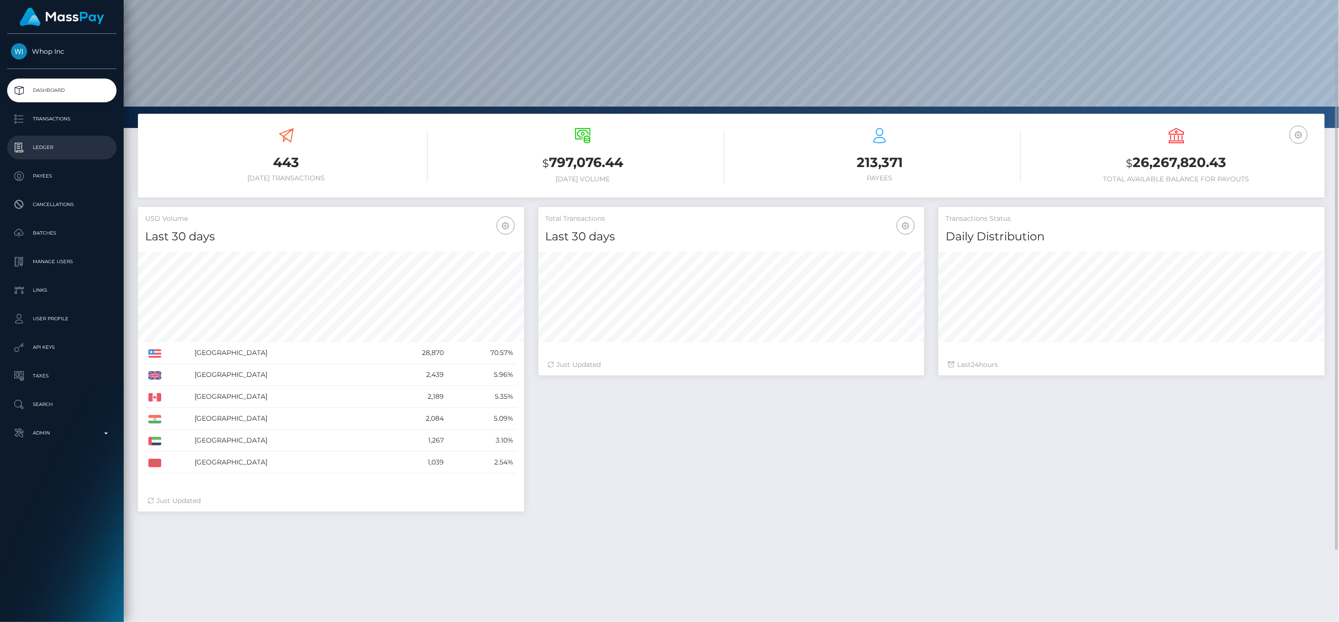 Image resolution: width=1339 pixels, height=622 pixels. What do you see at coordinates (155, 397) in the screenshot?
I see `img: CA.png` at bounding box center [155, 397].